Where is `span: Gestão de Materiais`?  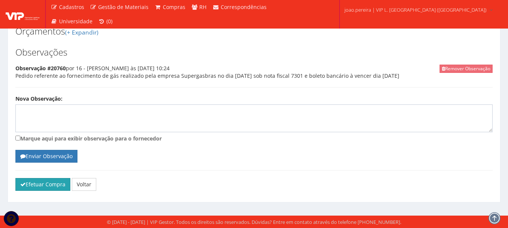 span: Gestão de Materiais is located at coordinates (123, 7).